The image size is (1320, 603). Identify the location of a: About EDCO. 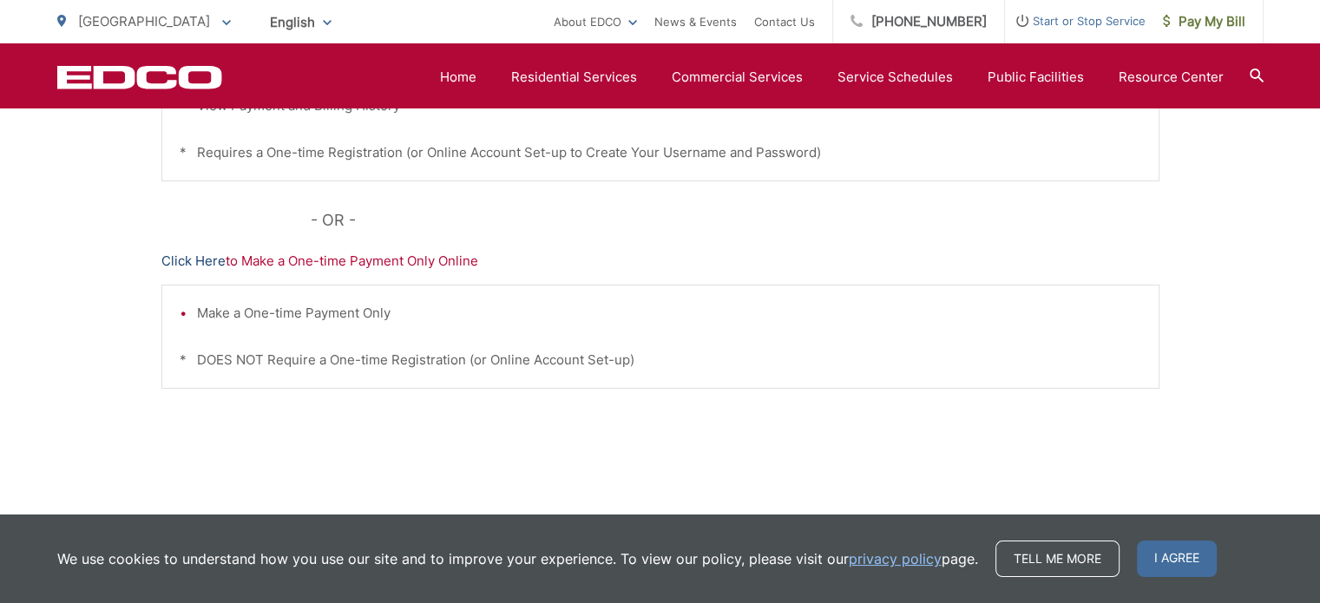
(595, 22).